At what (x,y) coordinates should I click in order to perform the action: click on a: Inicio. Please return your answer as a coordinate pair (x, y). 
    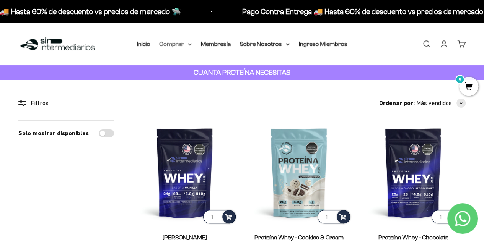
    Looking at the image, I should click on (143, 44).